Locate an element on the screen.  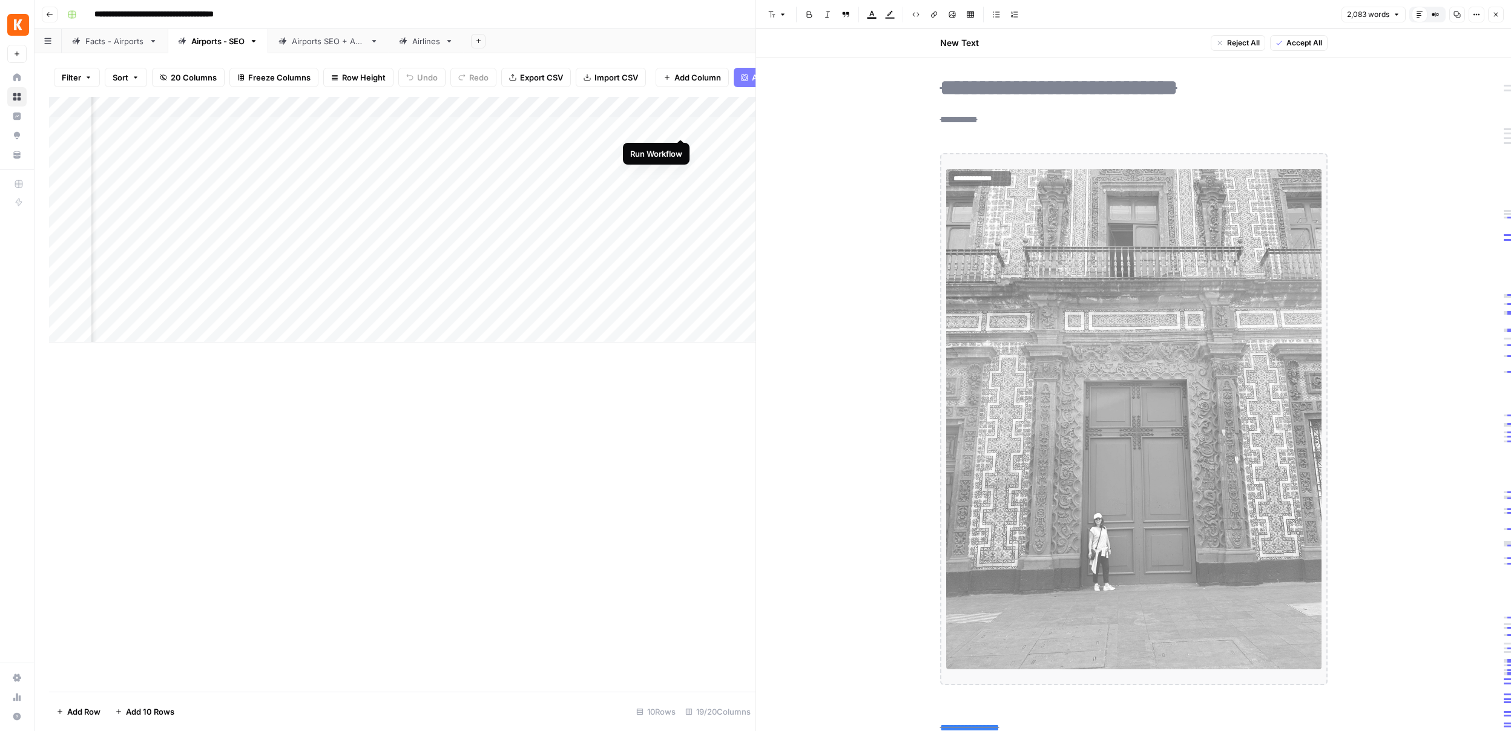
button: Undo is located at coordinates (422, 77).